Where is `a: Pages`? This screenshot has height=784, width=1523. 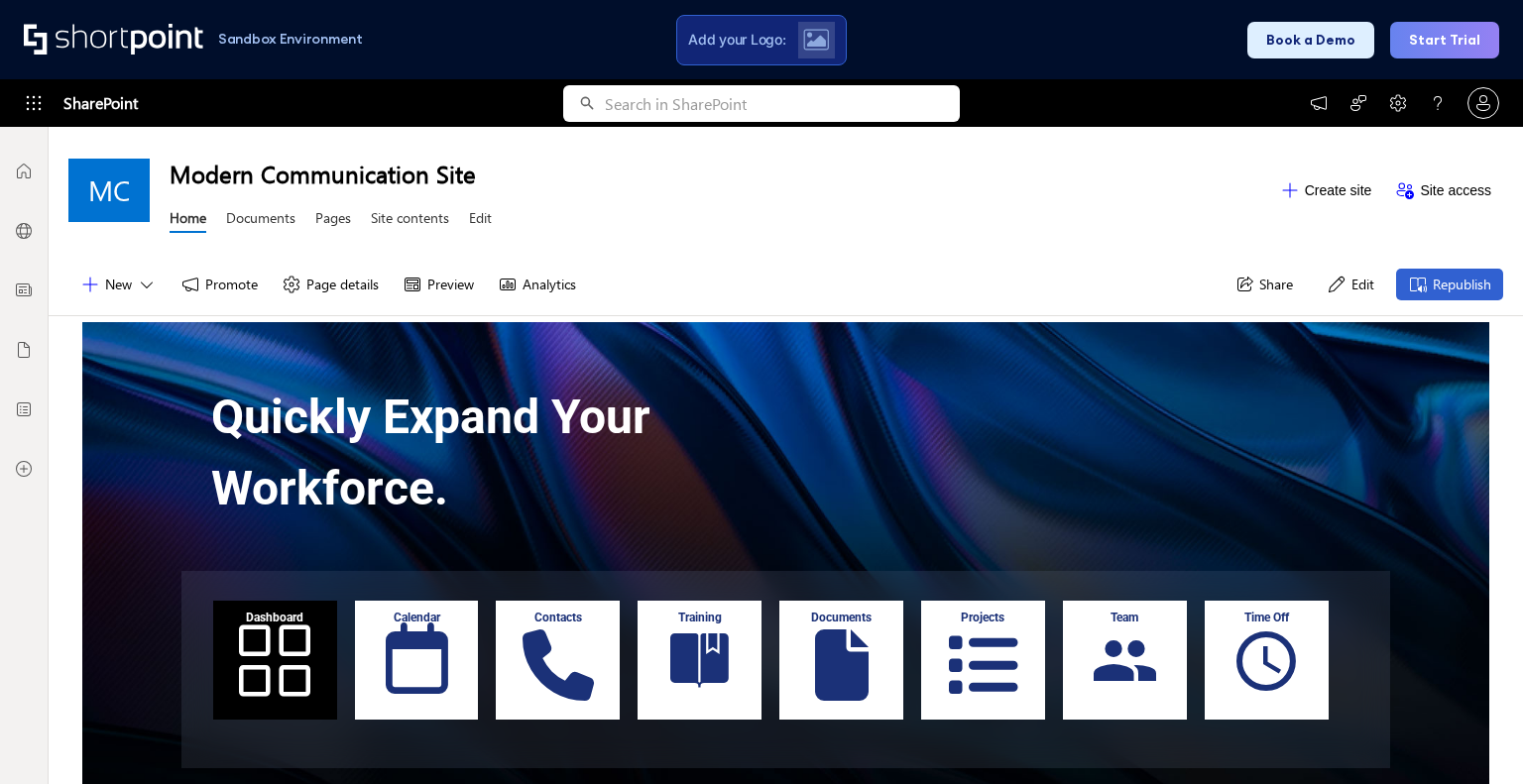 a: Pages is located at coordinates (333, 220).